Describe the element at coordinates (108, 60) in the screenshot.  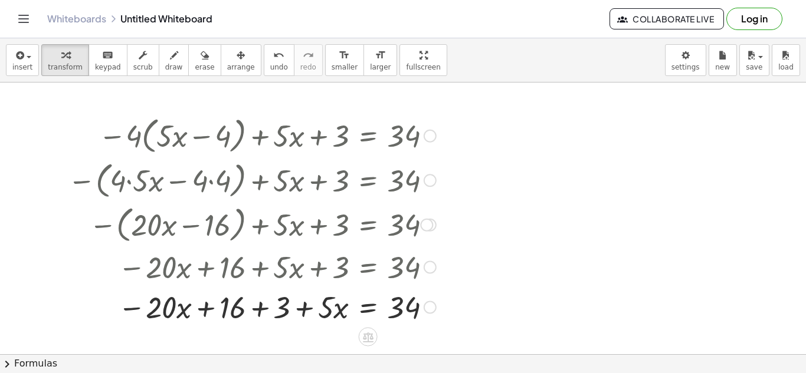
I see `button: keyboardkeypad` at that location.